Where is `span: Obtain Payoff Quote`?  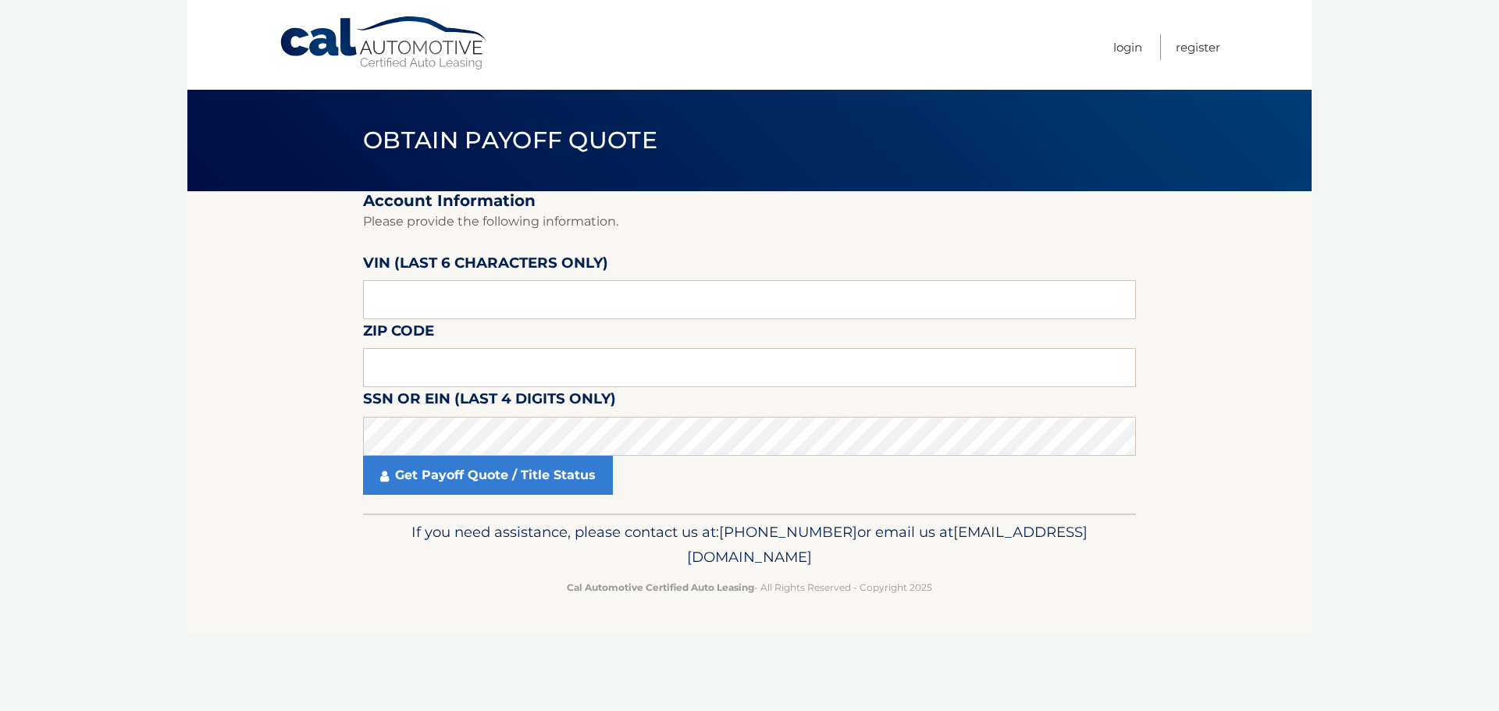 span: Obtain Payoff Quote is located at coordinates (510, 140).